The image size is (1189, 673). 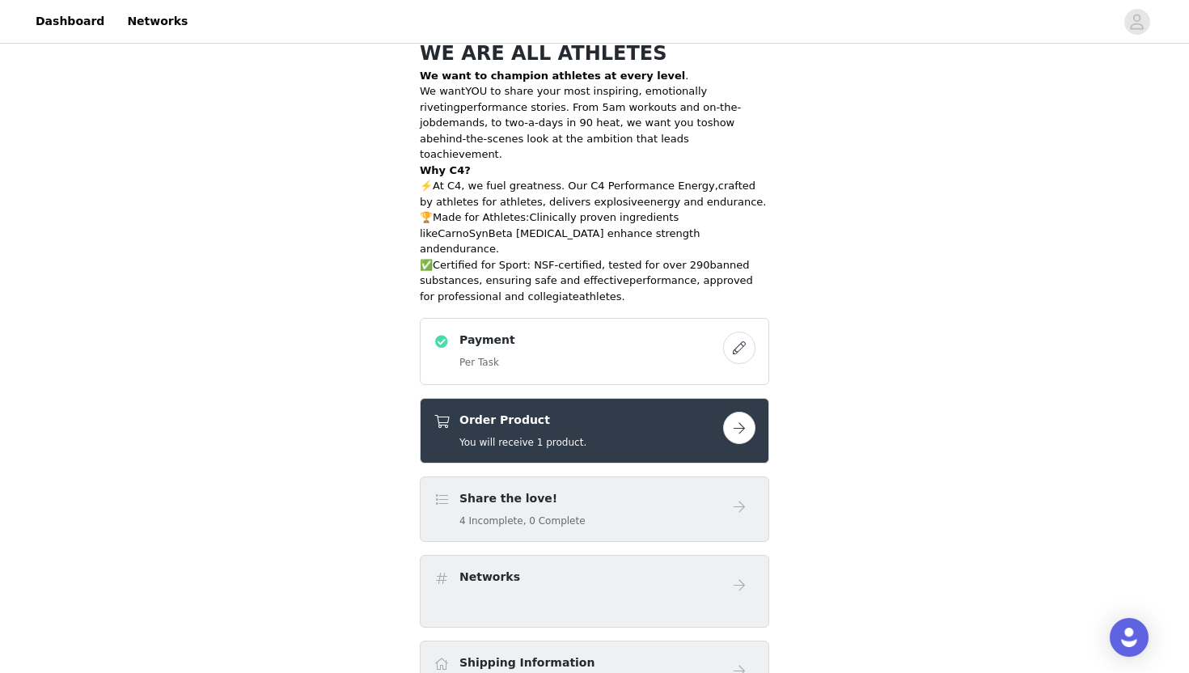 What do you see at coordinates (70, 21) in the screenshot?
I see `a: Dashboard` at bounding box center [70, 21].